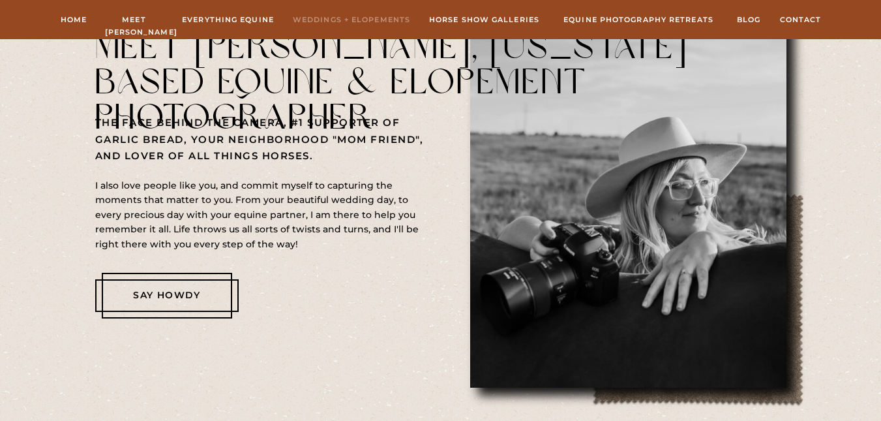 The image size is (881, 421). I want to click on h3: The face behind the camera, #1 supporter of garlic bread, your neighborhood "mom friend", and lov..., so click(259, 139).